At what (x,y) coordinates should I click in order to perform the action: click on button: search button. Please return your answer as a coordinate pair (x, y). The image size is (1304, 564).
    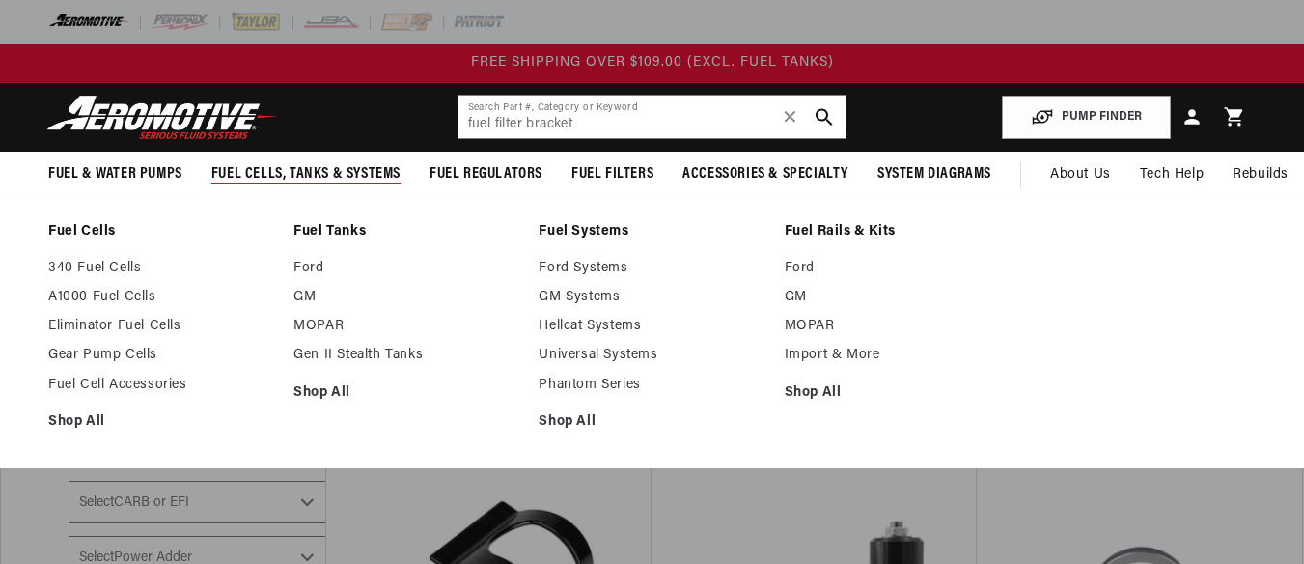
    Looking at the image, I should click on (824, 117).